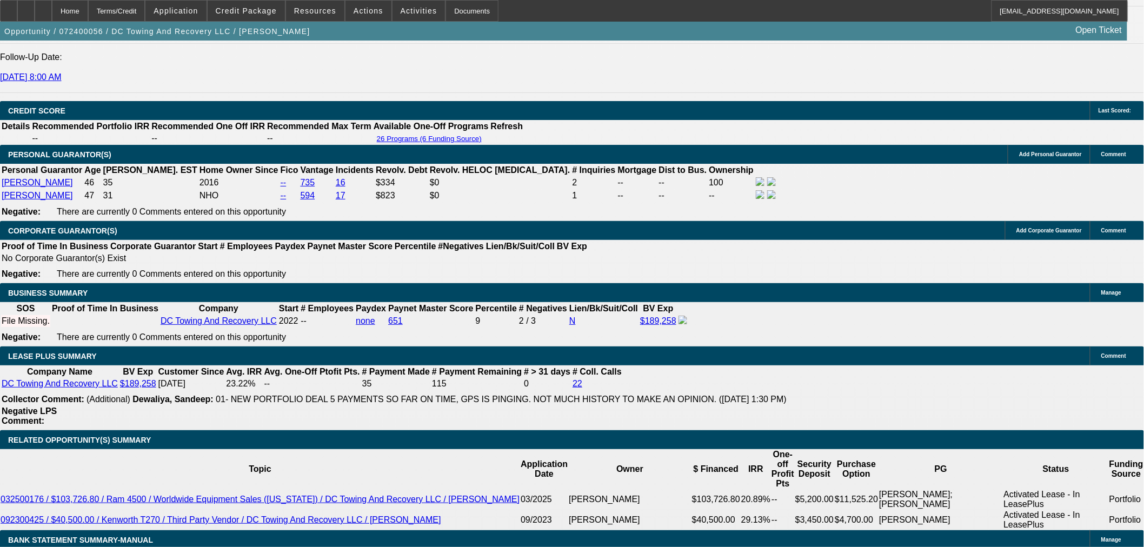  I want to click on th: One-off Profit Pts, so click(783, 469).